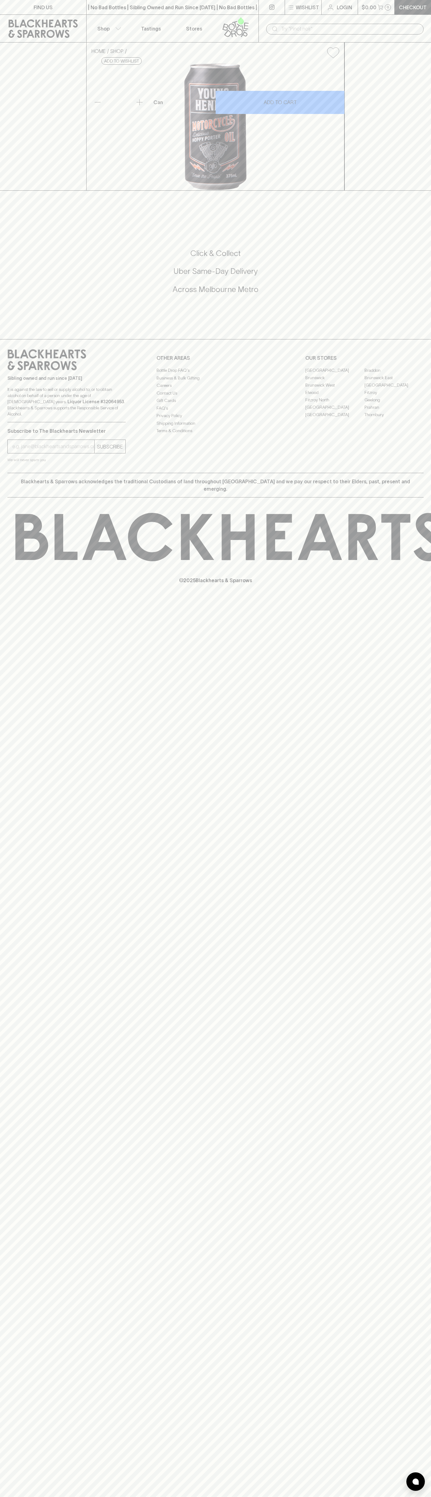  What do you see at coordinates (67, 402) in the screenshot?
I see `p: It is against the law to sell or supply alcohol to, or to obtain alcohol on behalf of a person un...` at bounding box center [67, 402].